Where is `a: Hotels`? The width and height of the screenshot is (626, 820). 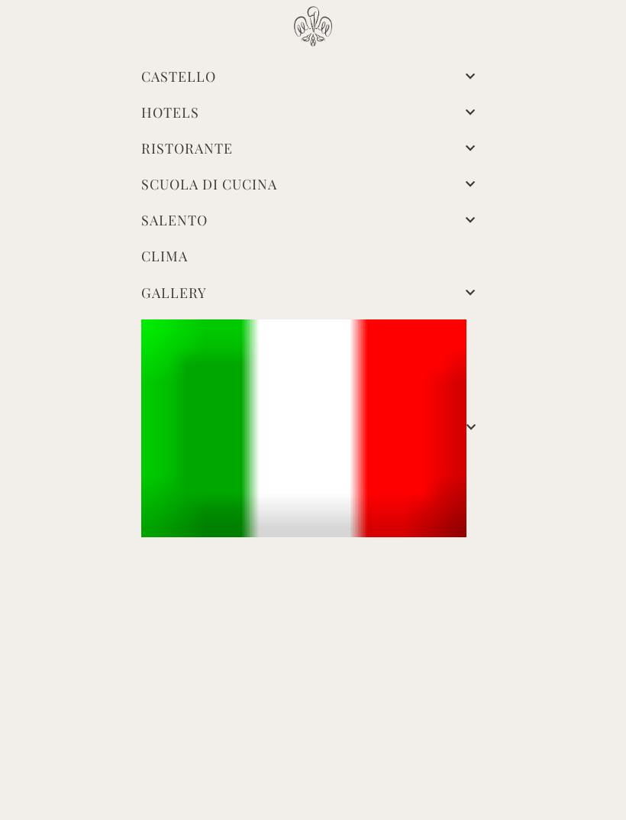 a: Hotels is located at coordinates (170, 112).